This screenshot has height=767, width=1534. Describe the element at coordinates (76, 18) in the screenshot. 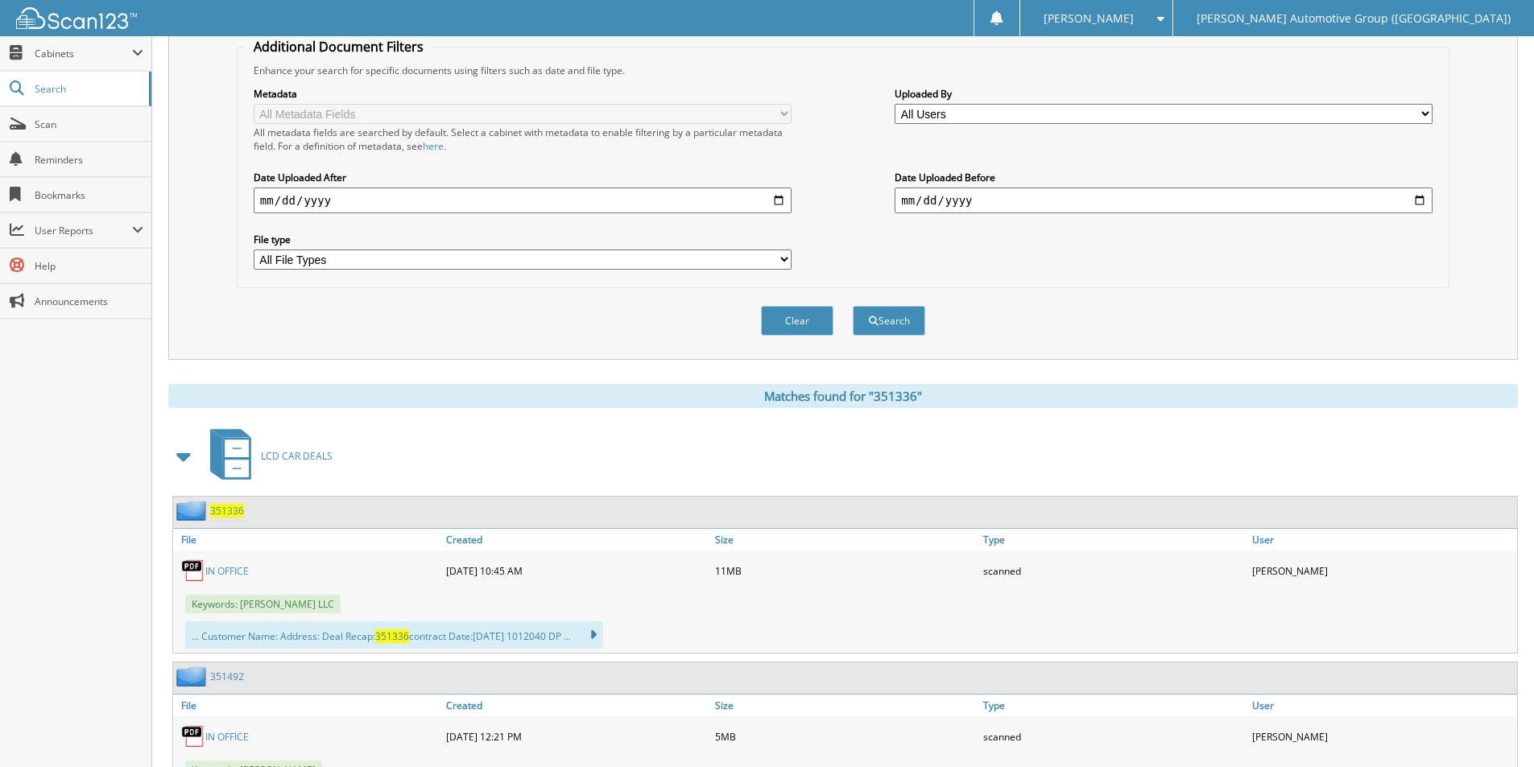

I see `img: scan123-logo-white.svg` at that location.